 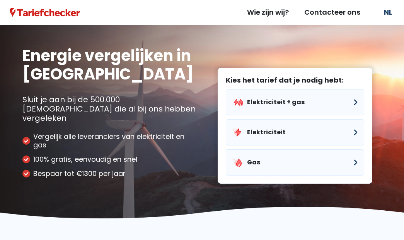 What do you see at coordinates (295, 163) in the screenshot?
I see `button: Gas` at bounding box center [295, 163].